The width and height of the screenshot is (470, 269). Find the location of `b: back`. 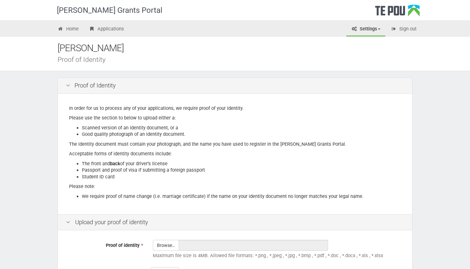

b: back is located at coordinates (115, 163).